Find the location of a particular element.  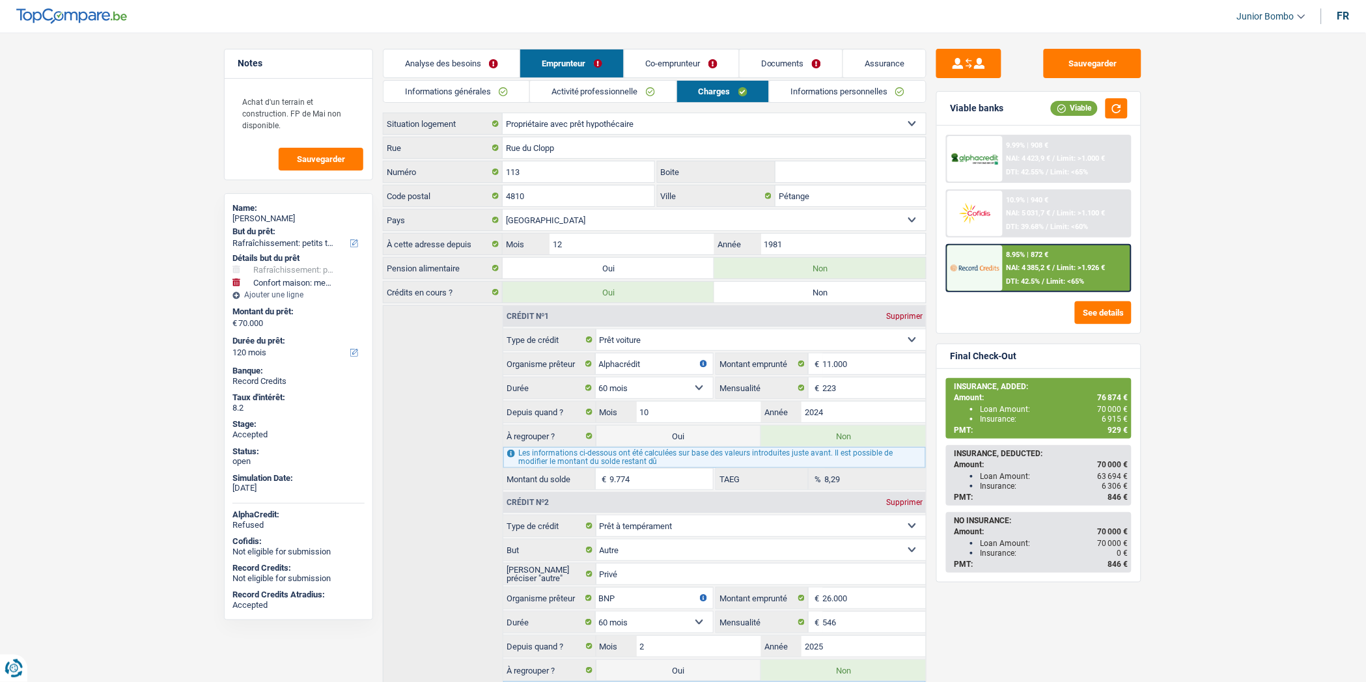

label: But du prêt: is located at coordinates (297, 232).